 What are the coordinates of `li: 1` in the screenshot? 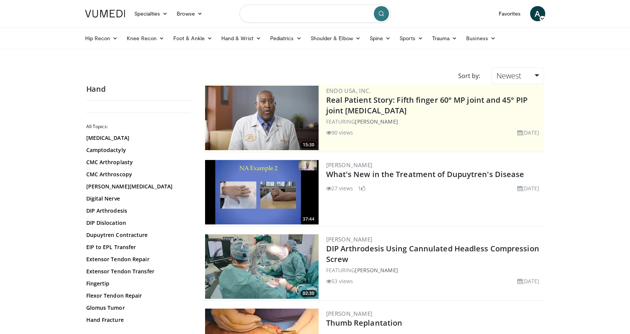 It's located at (362, 188).